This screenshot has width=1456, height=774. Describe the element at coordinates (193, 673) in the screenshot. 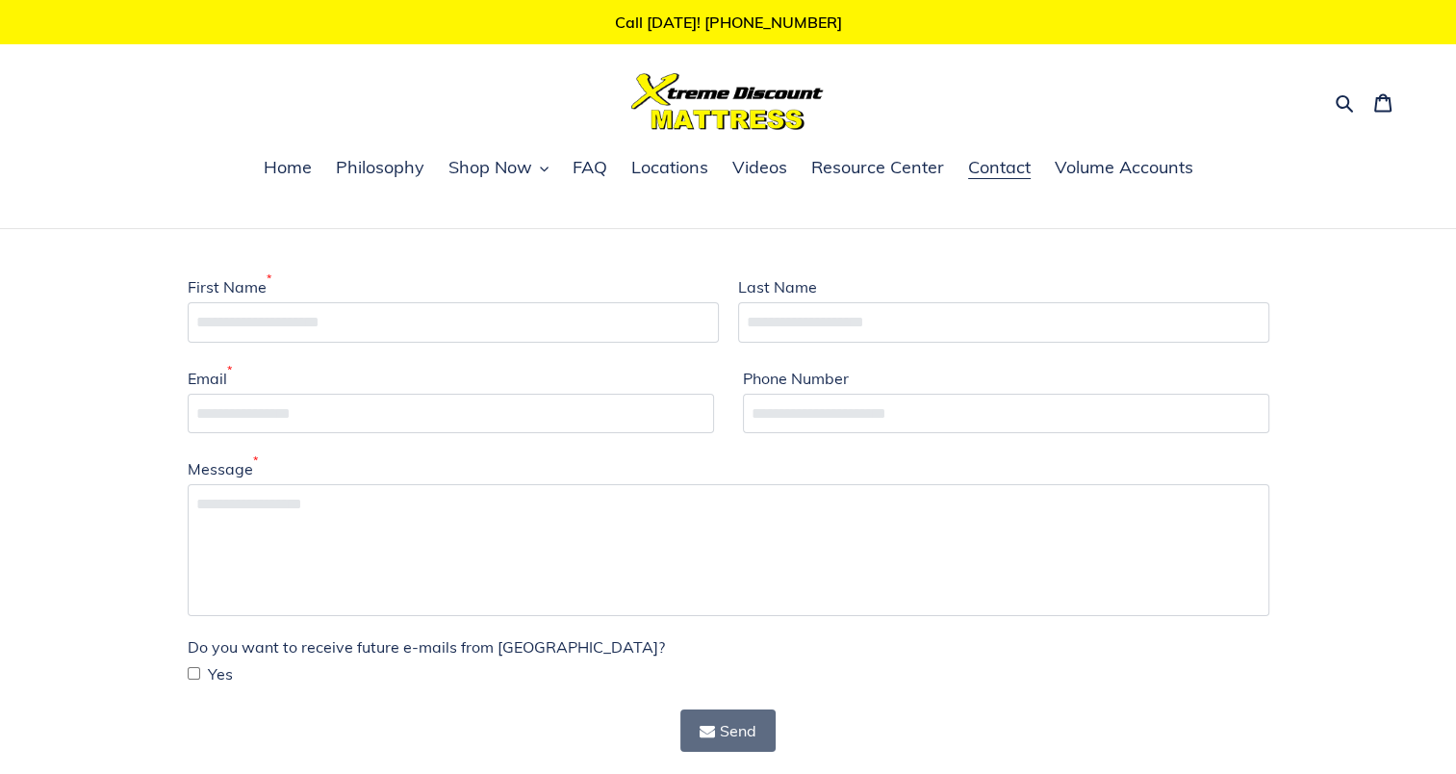

I see `input: Yes` at that location.